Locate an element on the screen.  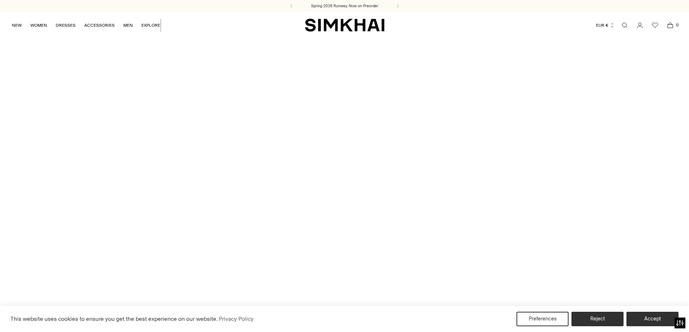
a: Go to the account page is located at coordinates (640, 25).